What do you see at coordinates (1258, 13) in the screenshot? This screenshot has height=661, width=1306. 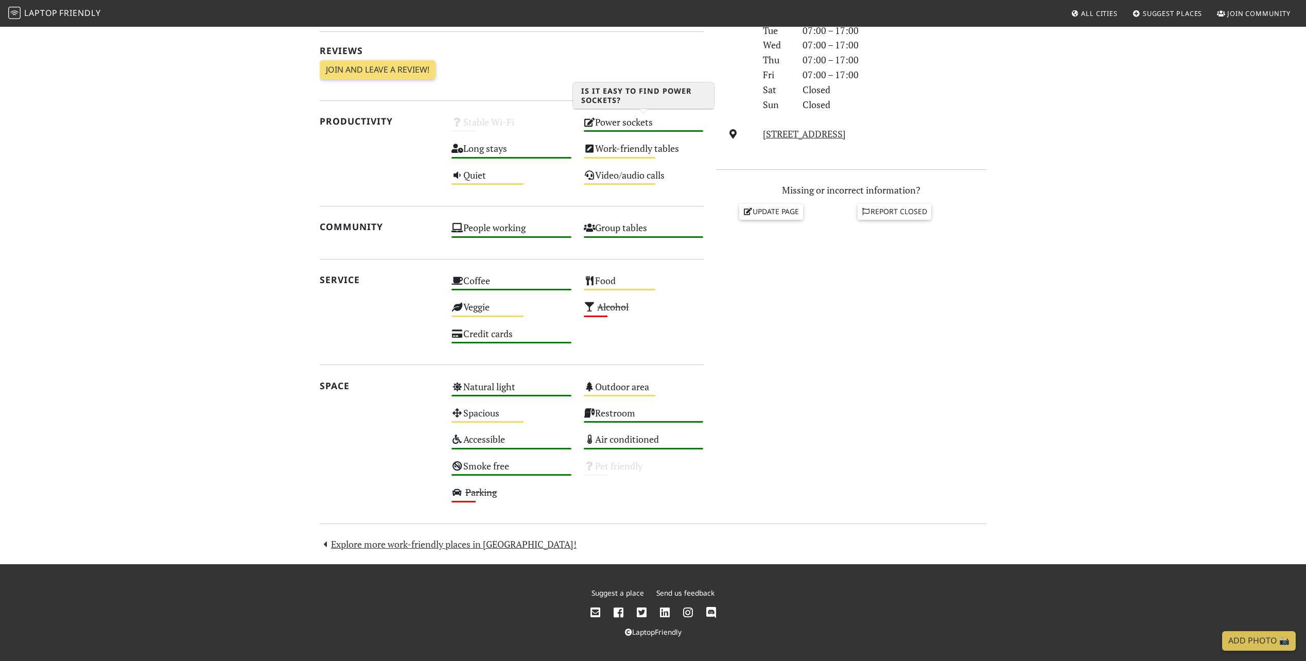 I see `span: Join Community` at bounding box center [1258, 13].